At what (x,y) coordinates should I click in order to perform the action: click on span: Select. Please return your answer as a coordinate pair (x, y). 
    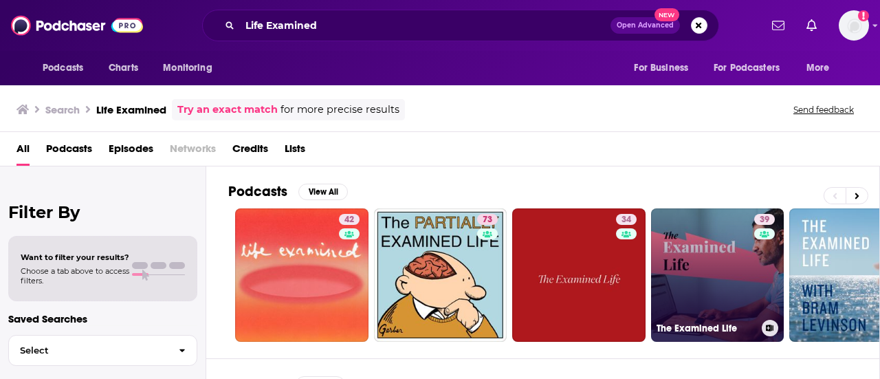
    Looking at the image, I should click on (88, 350).